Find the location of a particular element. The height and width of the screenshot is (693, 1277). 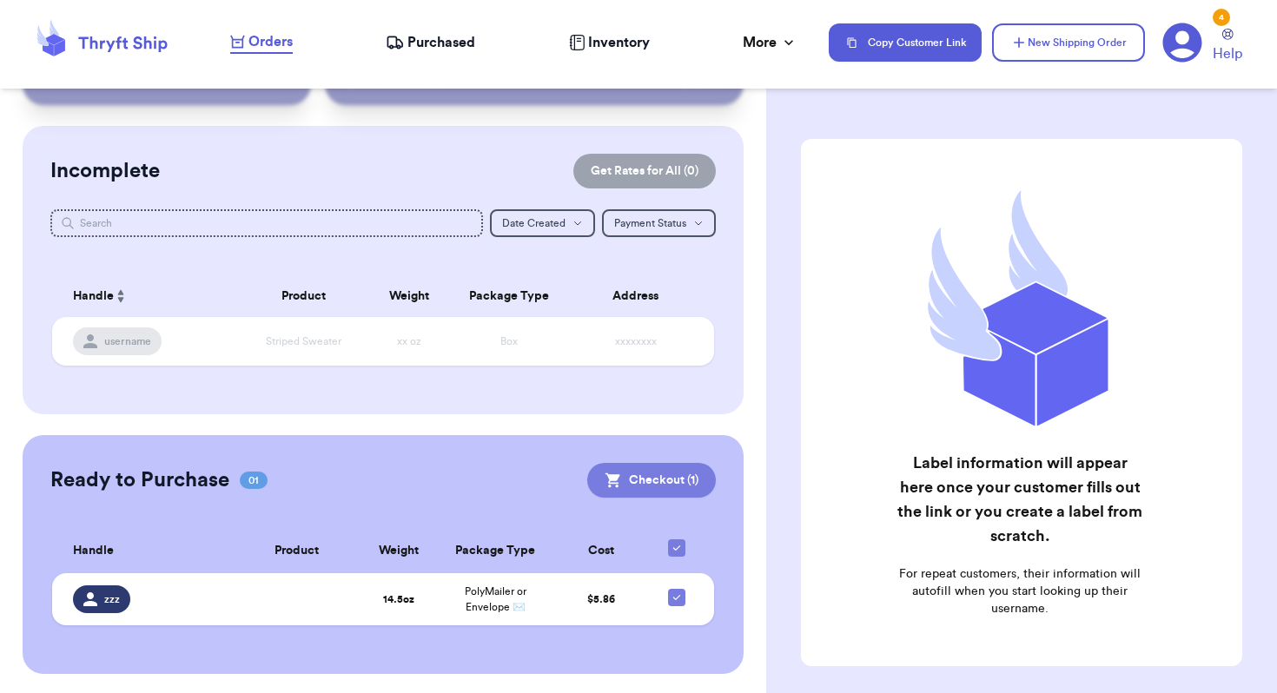

a: Help is located at coordinates (1228, 46).